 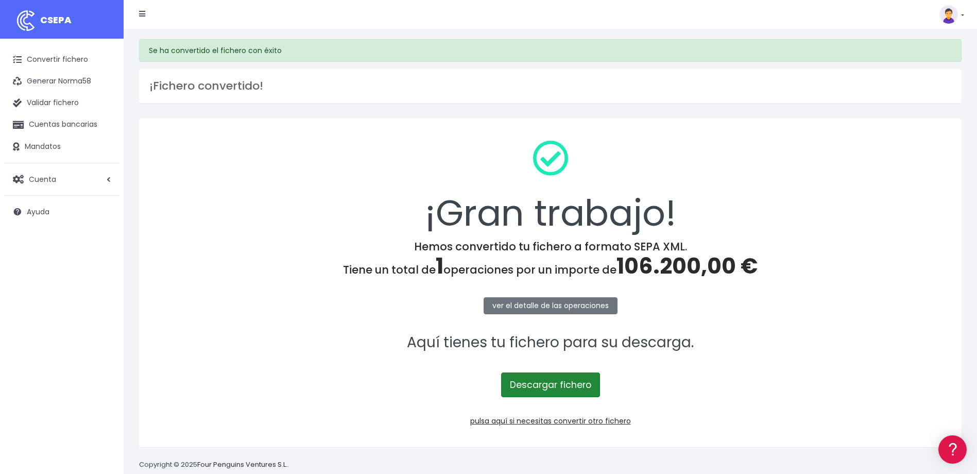 I want to click on p: Copyright © 2025 ., so click(x=214, y=465).